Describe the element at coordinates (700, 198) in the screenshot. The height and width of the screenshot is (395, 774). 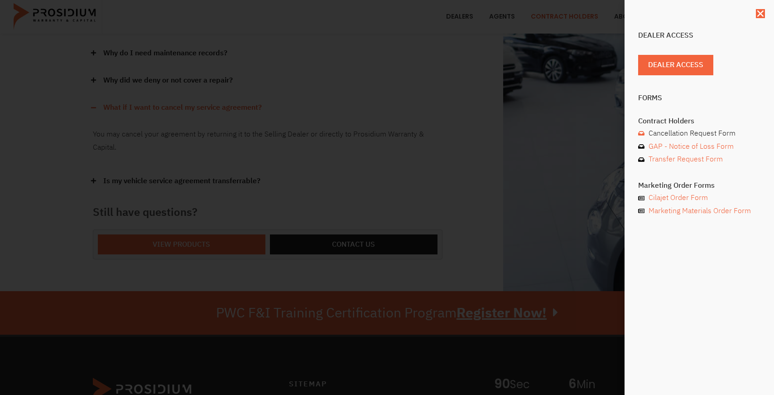
I see `a: Cilajet Order Form` at that location.